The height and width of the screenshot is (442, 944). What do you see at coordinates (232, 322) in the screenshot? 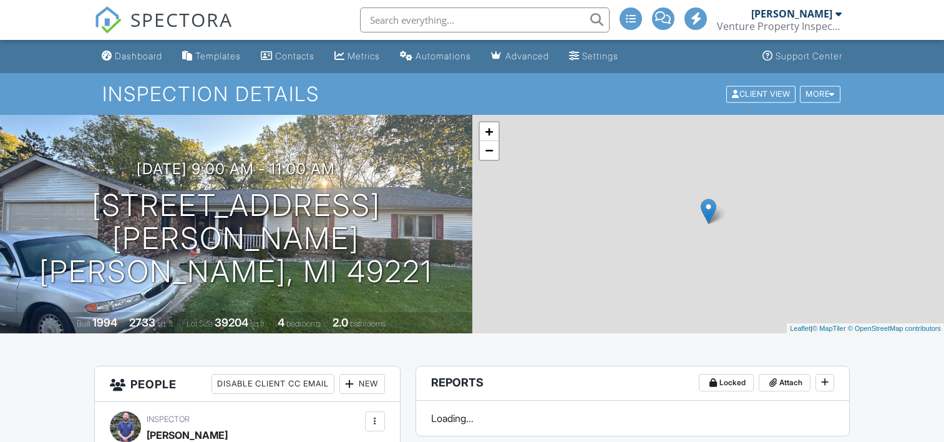
I see `div: 39204` at bounding box center [232, 322].